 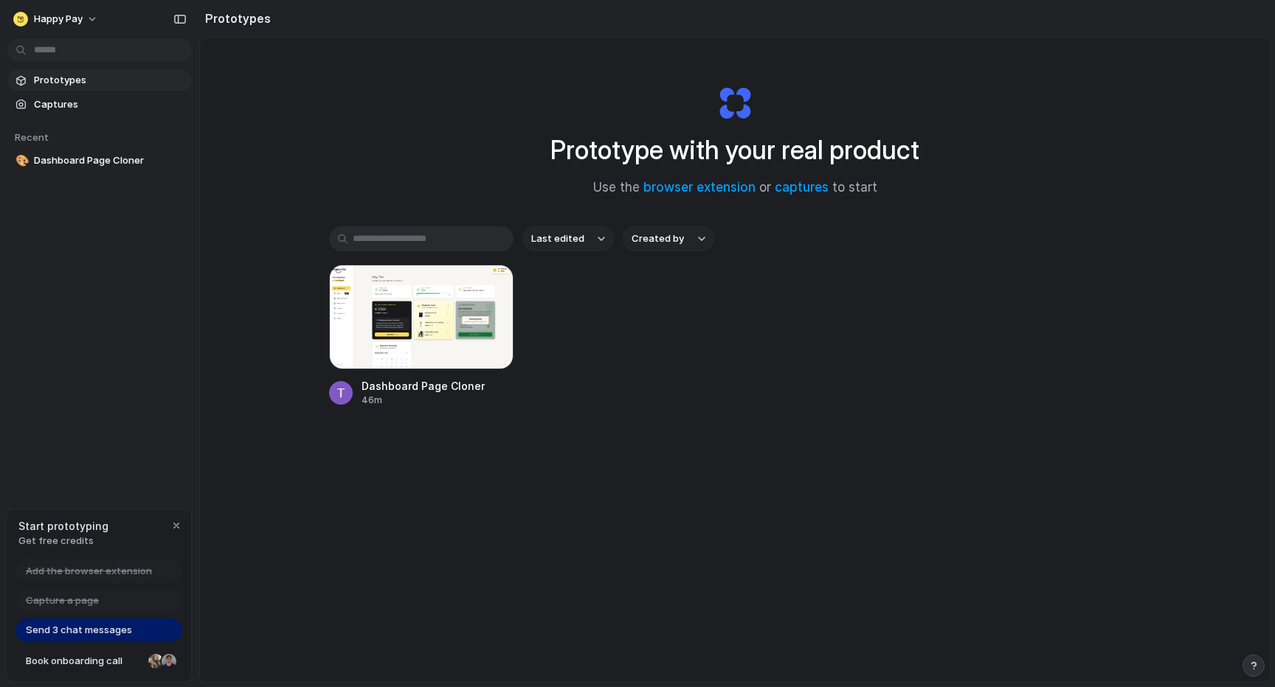 I want to click on span: Prototypes, so click(x=110, y=80).